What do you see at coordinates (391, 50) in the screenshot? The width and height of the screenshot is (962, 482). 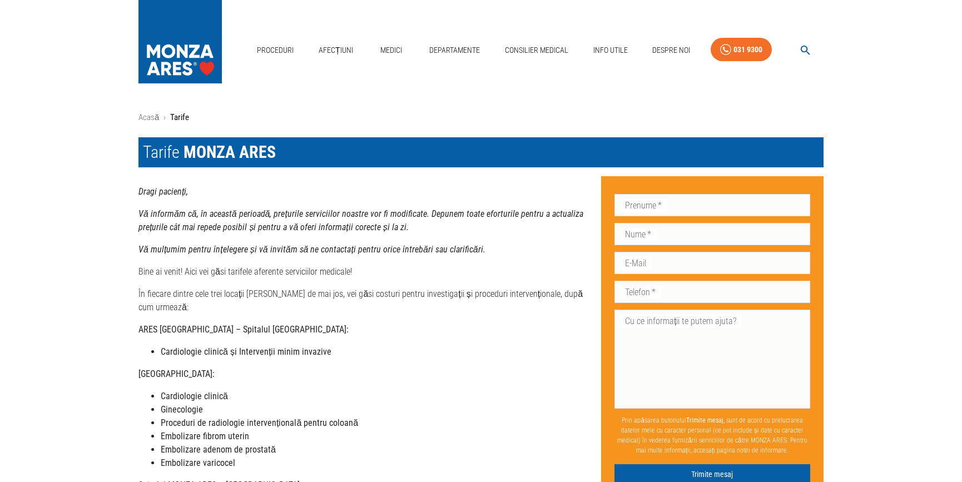 I see `a: Medici` at bounding box center [391, 50].